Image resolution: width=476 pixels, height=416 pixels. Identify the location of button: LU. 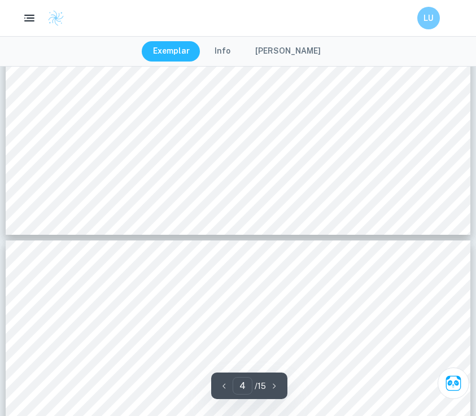
(429, 18).